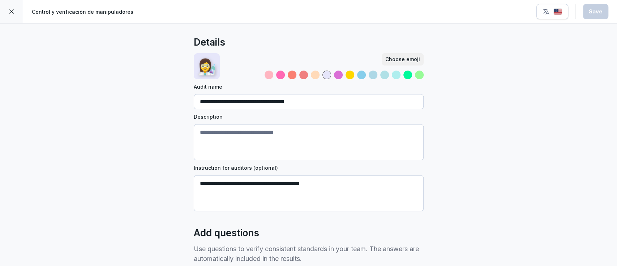 This screenshot has width=617, height=266. Describe the element at coordinates (82, 12) in the screenshot. I see `p: Control y verificación de manipuladores` at that location.